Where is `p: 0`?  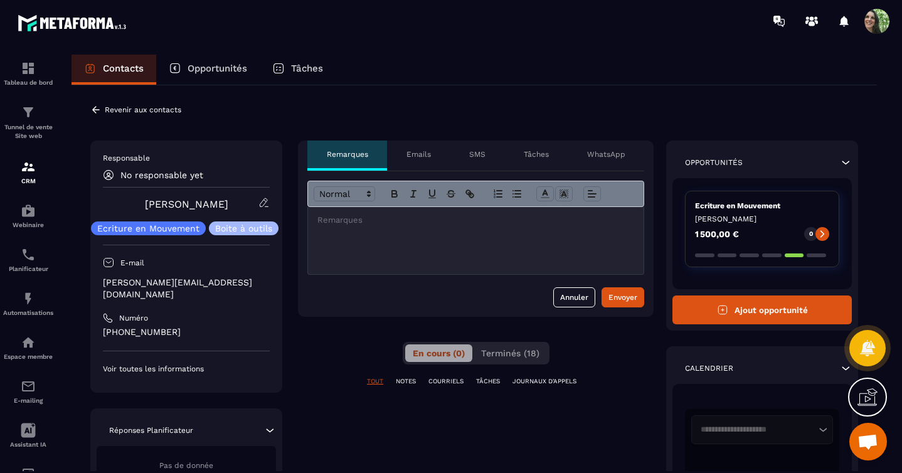 p: 0 is located at coordinates (811, 234).